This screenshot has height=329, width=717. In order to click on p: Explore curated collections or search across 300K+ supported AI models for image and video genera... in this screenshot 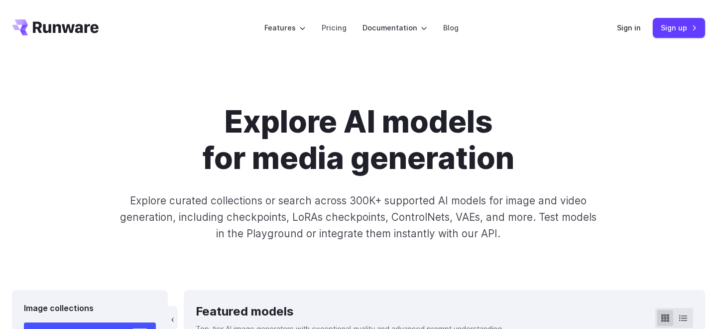, I will do `click(359, 217)`.